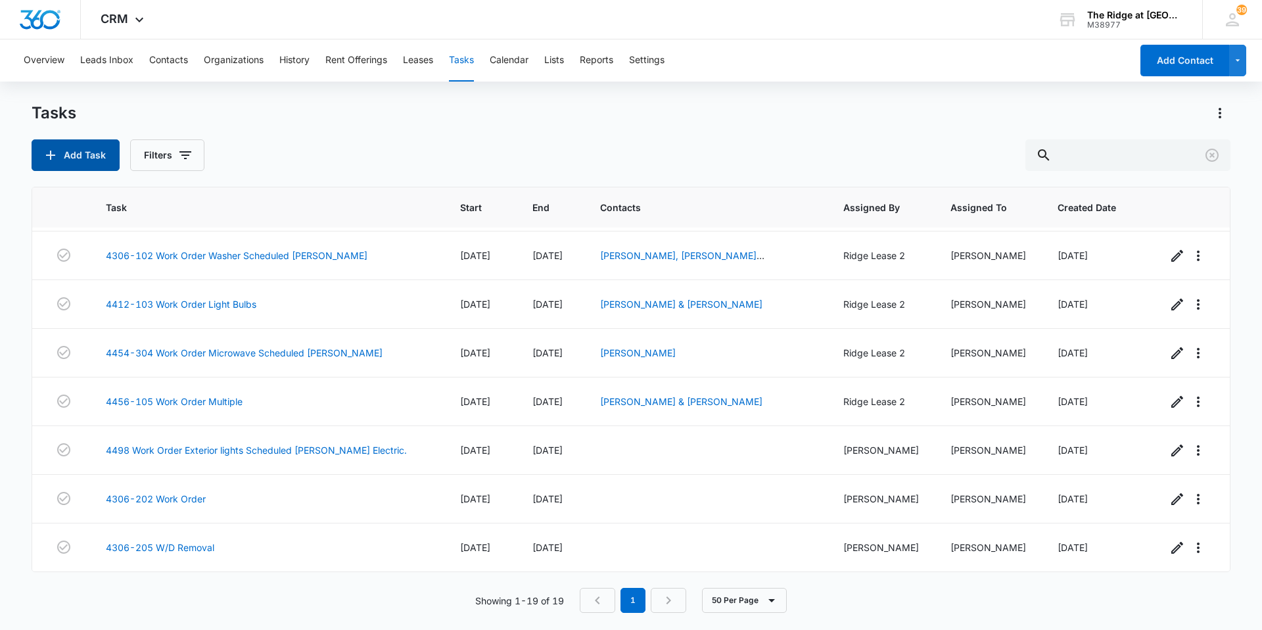 The image size is (1262, 630). I want to click on button: Settings, so click(647, 60).